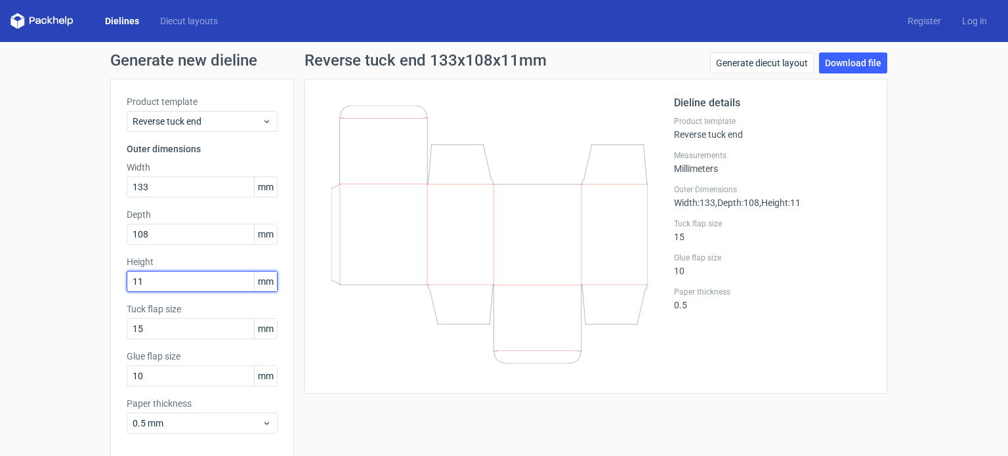 The width and height of the screenshot is (1008, 456). I want to click on div: 0.5, so click(772, 298).